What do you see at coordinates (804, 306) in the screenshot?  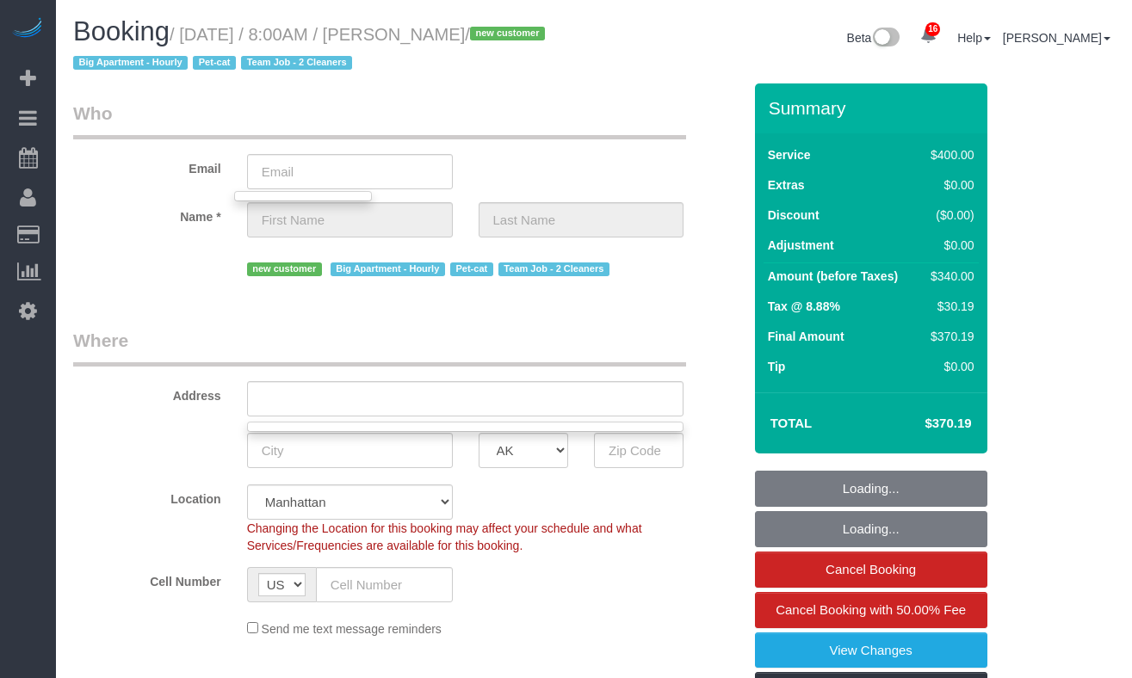 I see `label: Tax @ 8.88%` at bounding box center [804, 306].